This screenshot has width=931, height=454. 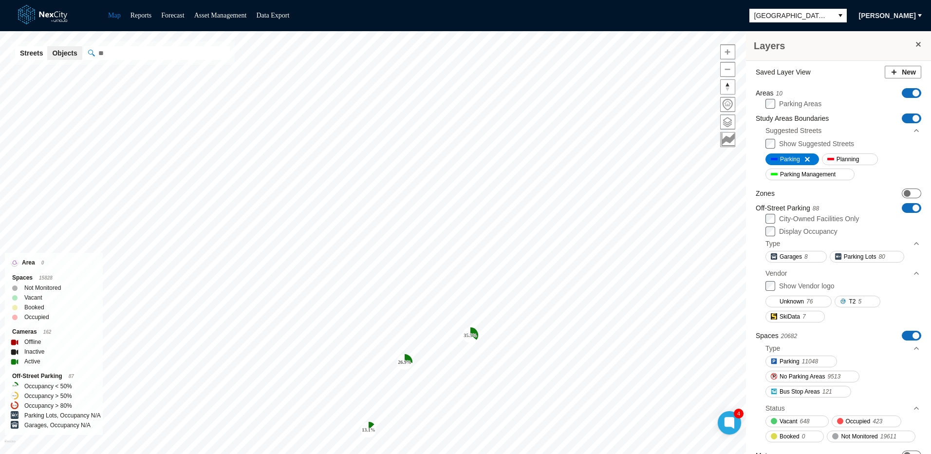 I want to click on span: Zoom in, so click(x=727, y=52).